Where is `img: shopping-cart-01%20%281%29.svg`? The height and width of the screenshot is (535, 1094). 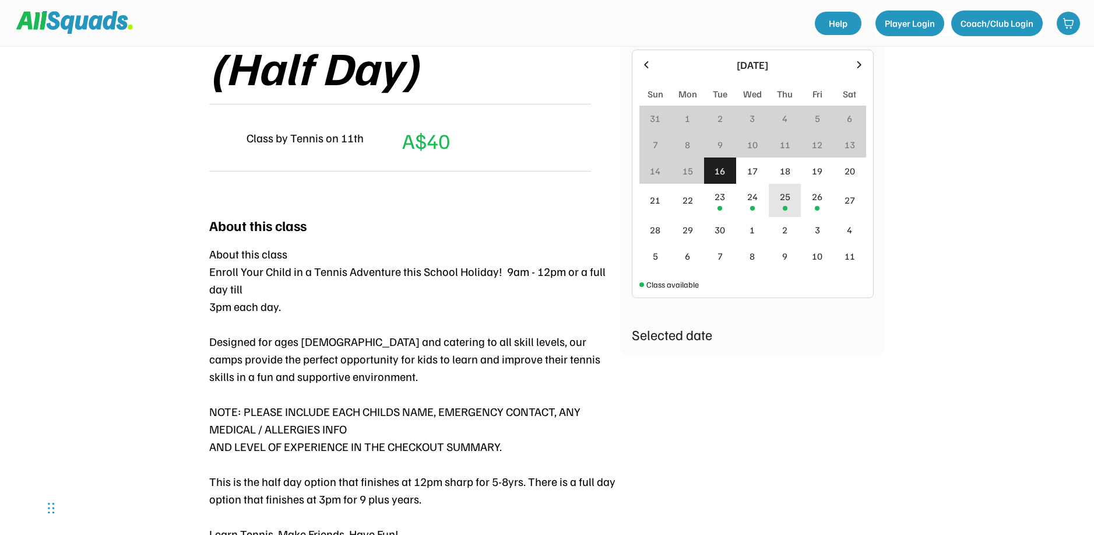
img: shopping-cart-01%20%281%29.svg is located at coordinates (1069, 23).